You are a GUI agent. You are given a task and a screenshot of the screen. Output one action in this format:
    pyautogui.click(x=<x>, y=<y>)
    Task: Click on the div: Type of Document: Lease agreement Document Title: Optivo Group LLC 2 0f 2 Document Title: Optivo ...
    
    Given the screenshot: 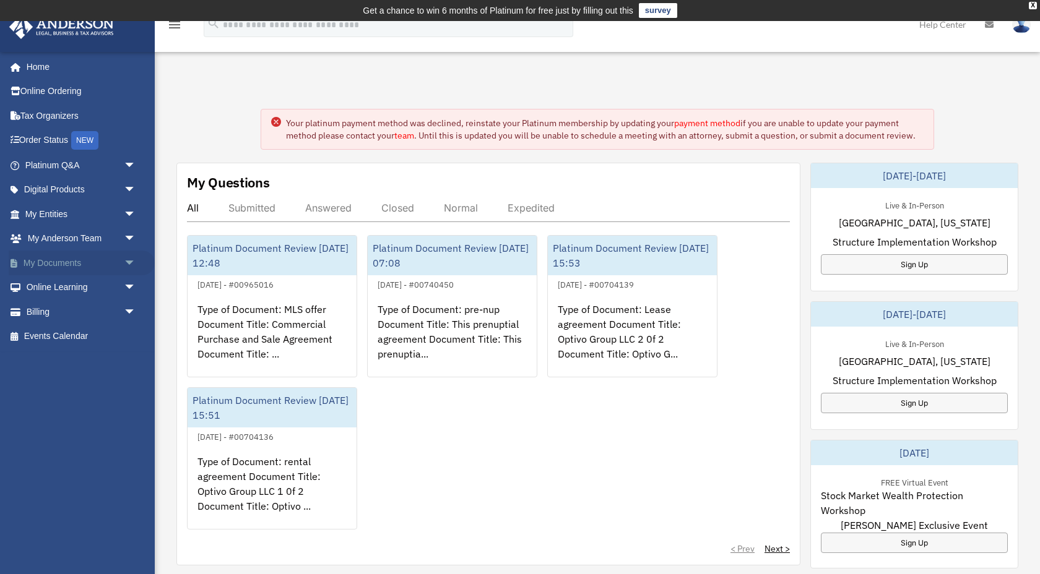 What is the action you would take?
    pyautogui.click(x=632, y=340)
    